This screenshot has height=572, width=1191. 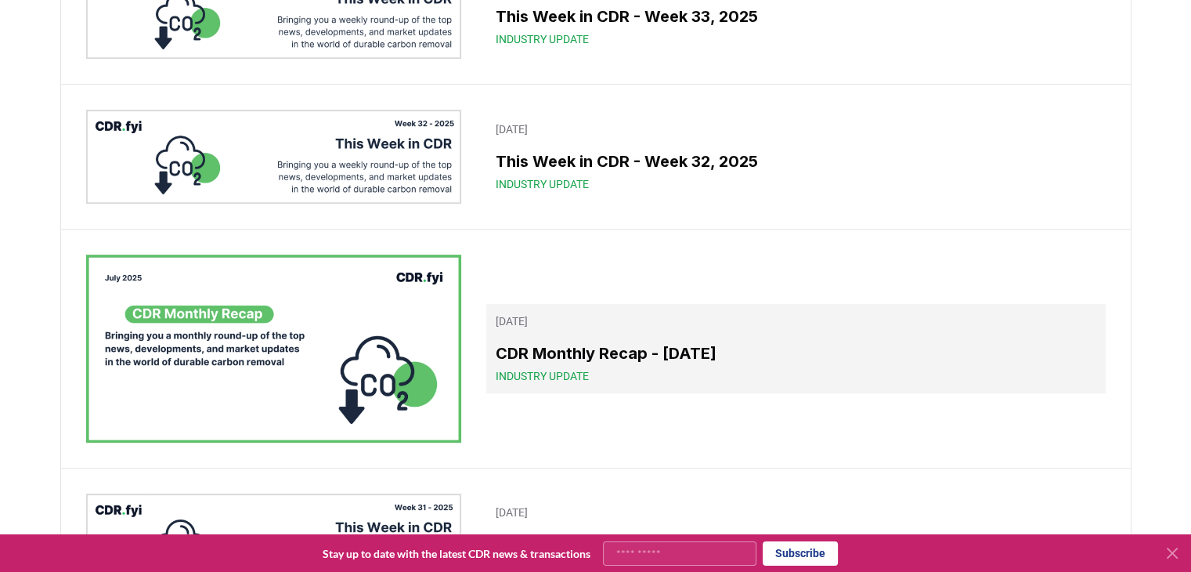 I want to click on h3: This Week in CDR - Week 32, 2025, so click(x=796, y=161).